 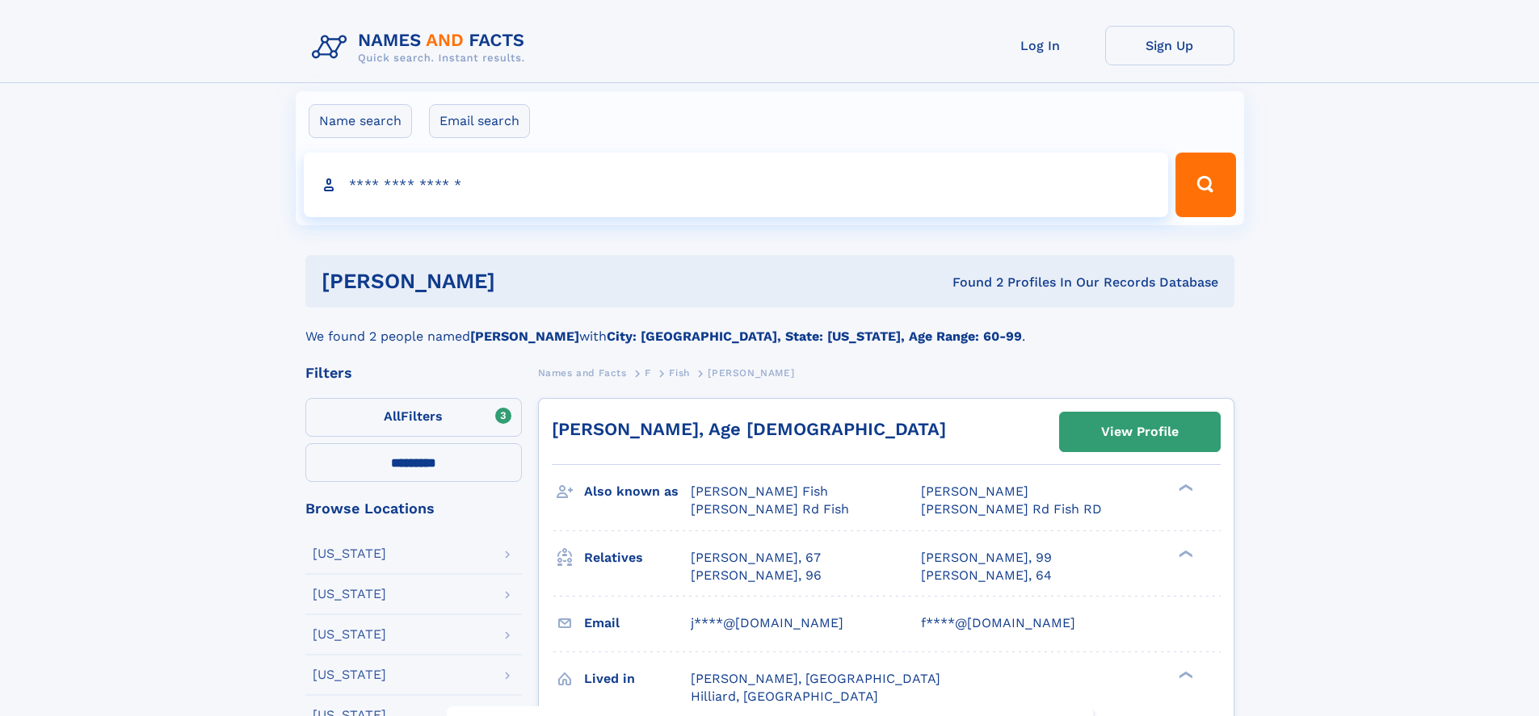 I want to click on h3: Email, so click(x=637, y=624).